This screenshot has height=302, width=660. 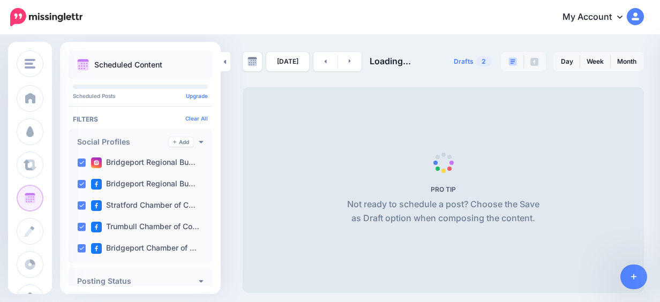 What do you see at coordinates (30, 64) in the screenshot?
I see `img: menu.png` at bounding box center [30, 64].